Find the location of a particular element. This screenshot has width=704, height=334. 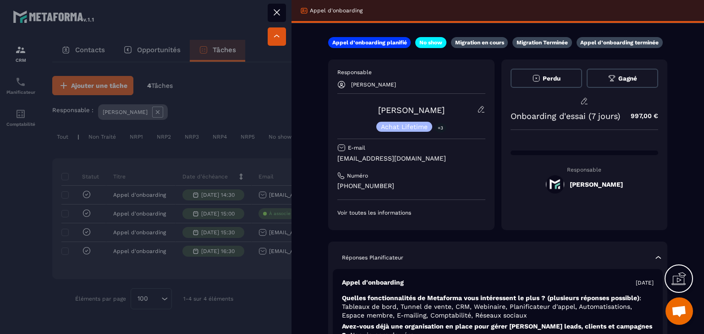

p: Migration en cours is located at coordinates (479, 43).